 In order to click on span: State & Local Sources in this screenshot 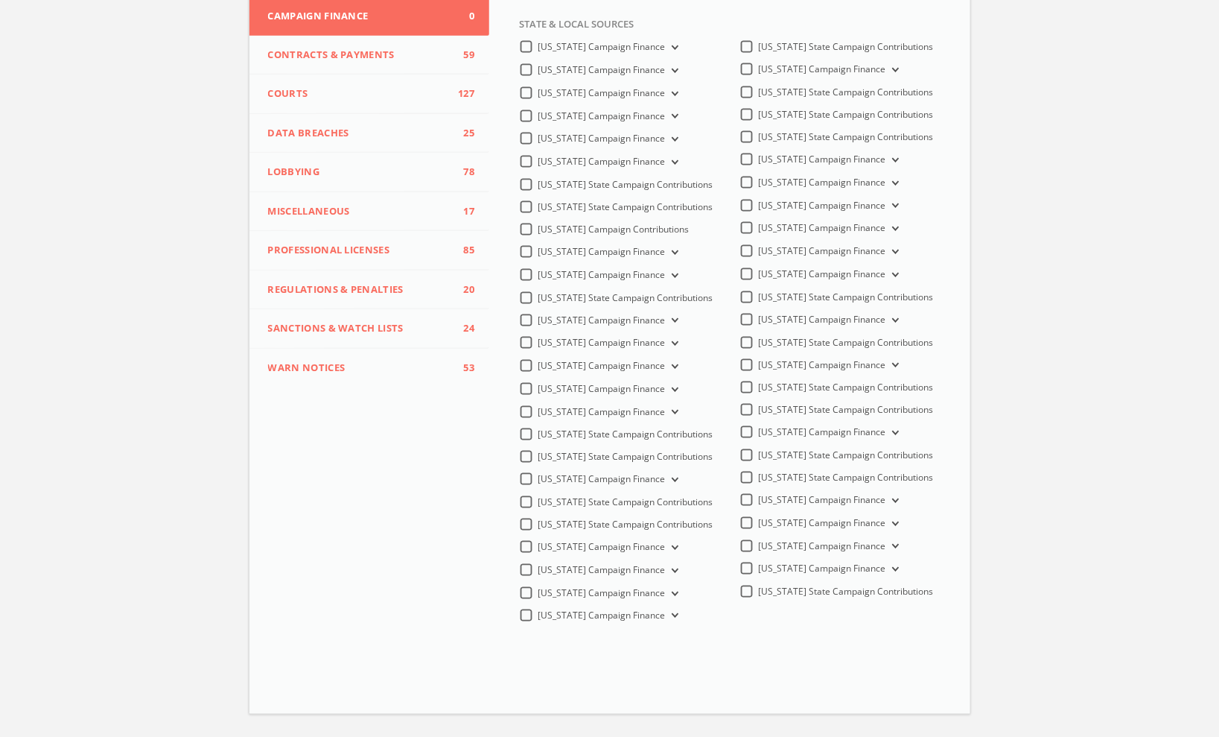, I will do `click(571, 28)`.